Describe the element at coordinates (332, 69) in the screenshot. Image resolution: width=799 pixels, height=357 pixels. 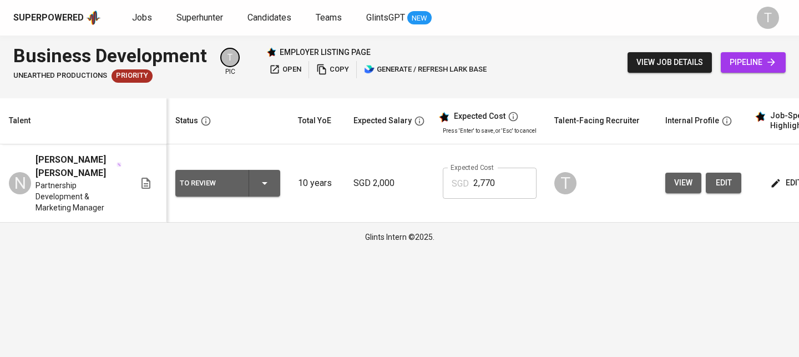
I see `span: copy` at that location.